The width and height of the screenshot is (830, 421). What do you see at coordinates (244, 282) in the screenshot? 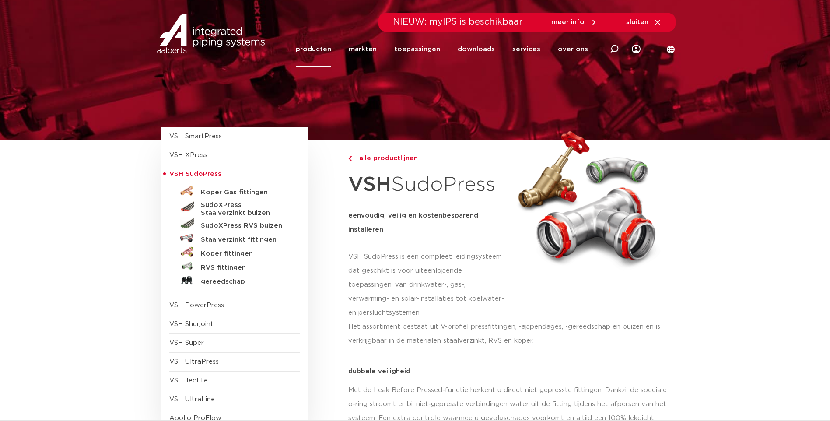
I see `h5: gereedschap` at bounding box center [244, 282].